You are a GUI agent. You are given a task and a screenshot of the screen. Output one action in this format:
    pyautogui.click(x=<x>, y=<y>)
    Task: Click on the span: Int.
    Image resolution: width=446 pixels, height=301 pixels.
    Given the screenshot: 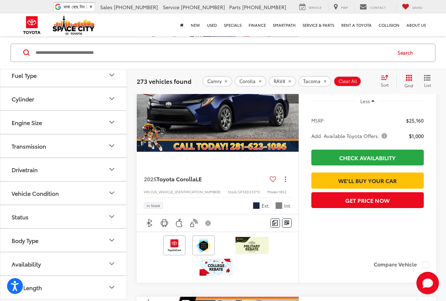 What is the action you would take?
    pyautogui.click(x=288, y=206)
    